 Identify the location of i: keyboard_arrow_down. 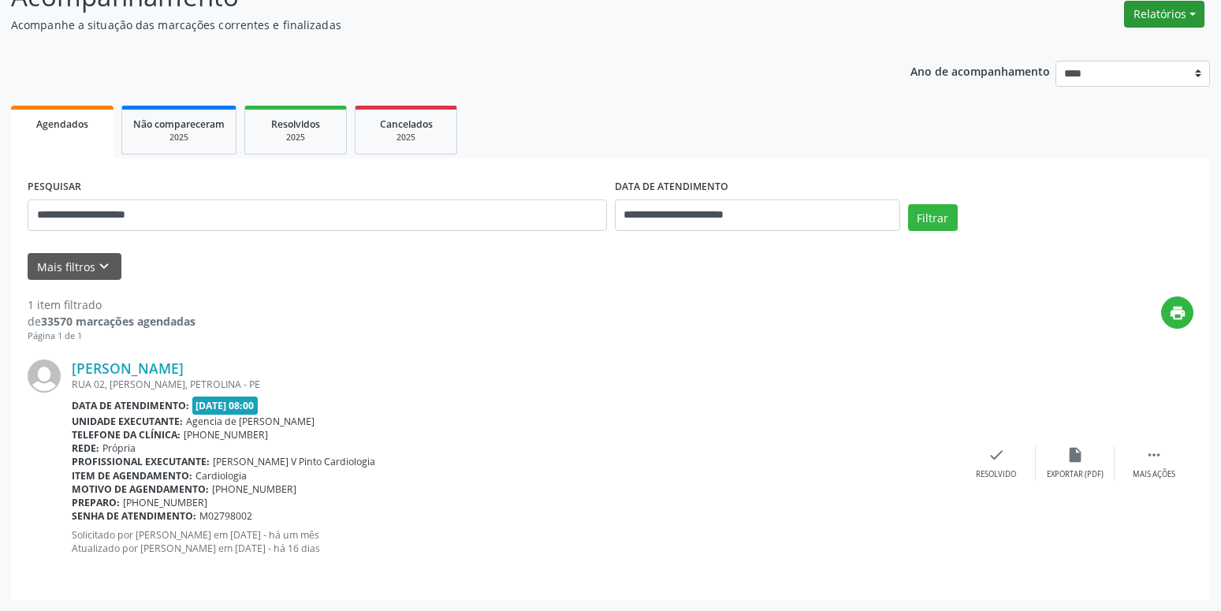
(104, 266).